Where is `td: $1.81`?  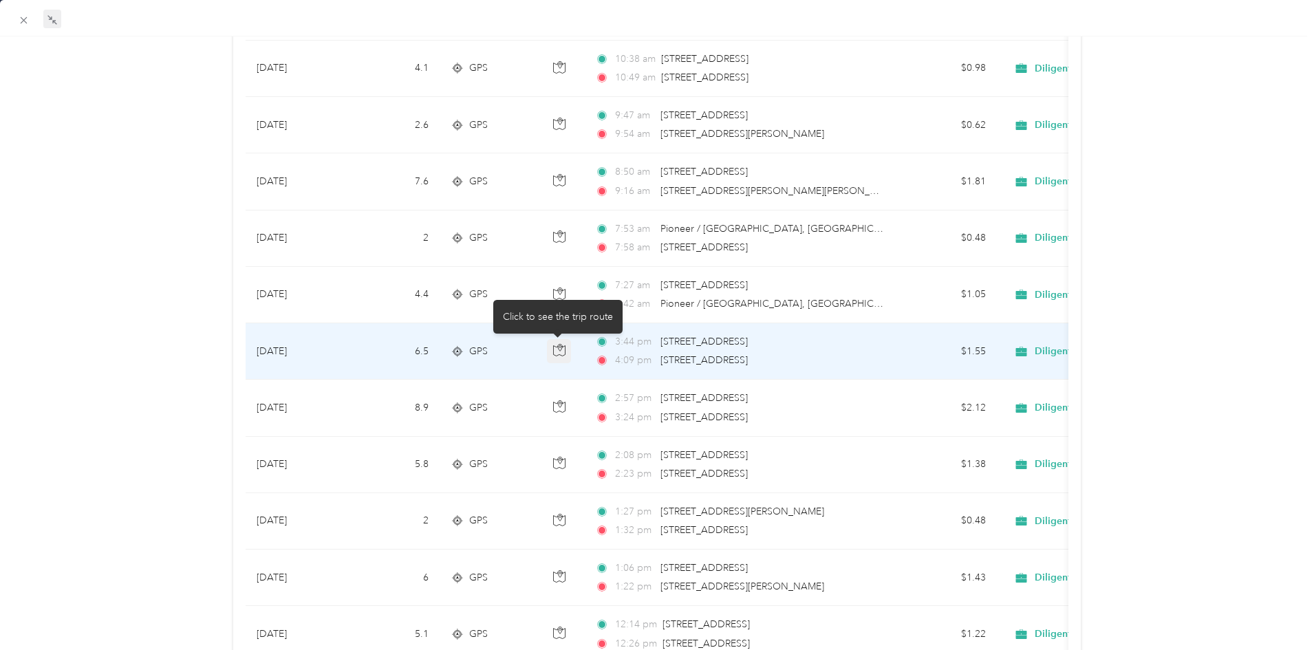
td: $1.81 is located at coordinates (949, 182).